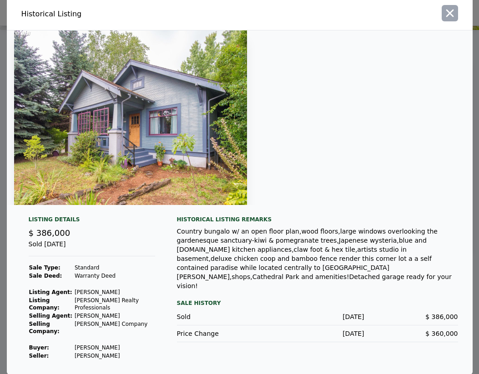 The height and width of the screenshot is (374, 479). I want to click on strong: Sale Type:, so click(45, 268).